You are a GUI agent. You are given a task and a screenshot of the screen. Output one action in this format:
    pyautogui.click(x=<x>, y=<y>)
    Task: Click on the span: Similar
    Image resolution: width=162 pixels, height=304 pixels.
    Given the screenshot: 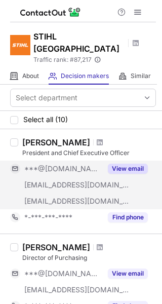 What is the action you would take?
    pyautogui.click(x=141, y=76)
    